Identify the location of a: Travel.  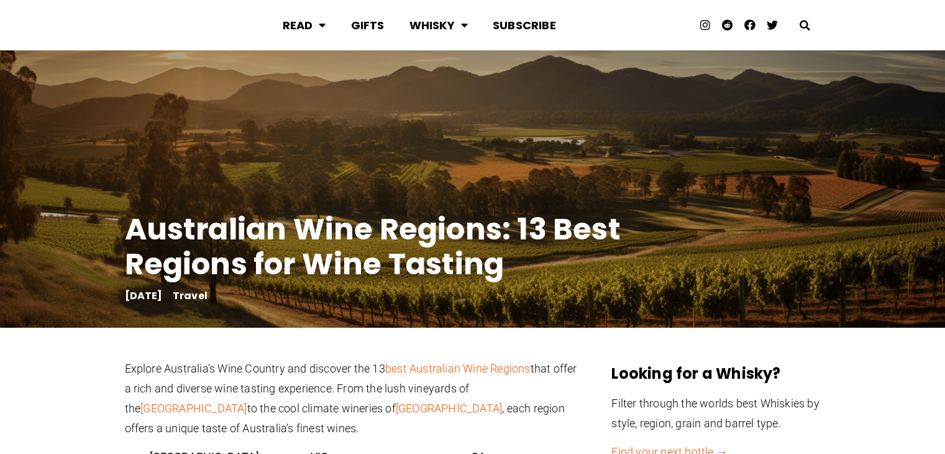
(190, 295).